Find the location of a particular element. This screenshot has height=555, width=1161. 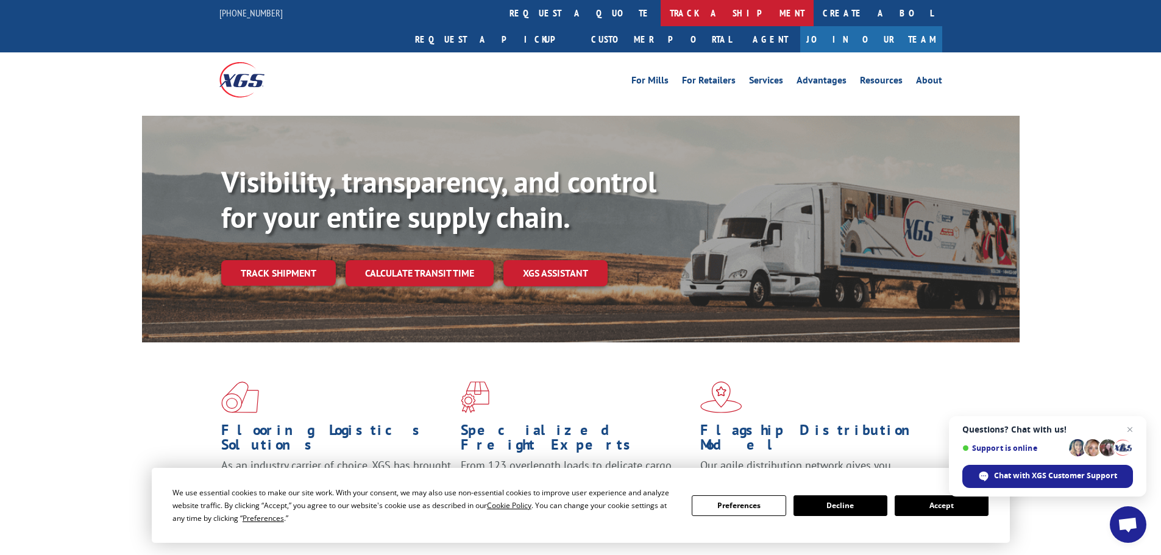

a: About is located at coordinates (928, 82).